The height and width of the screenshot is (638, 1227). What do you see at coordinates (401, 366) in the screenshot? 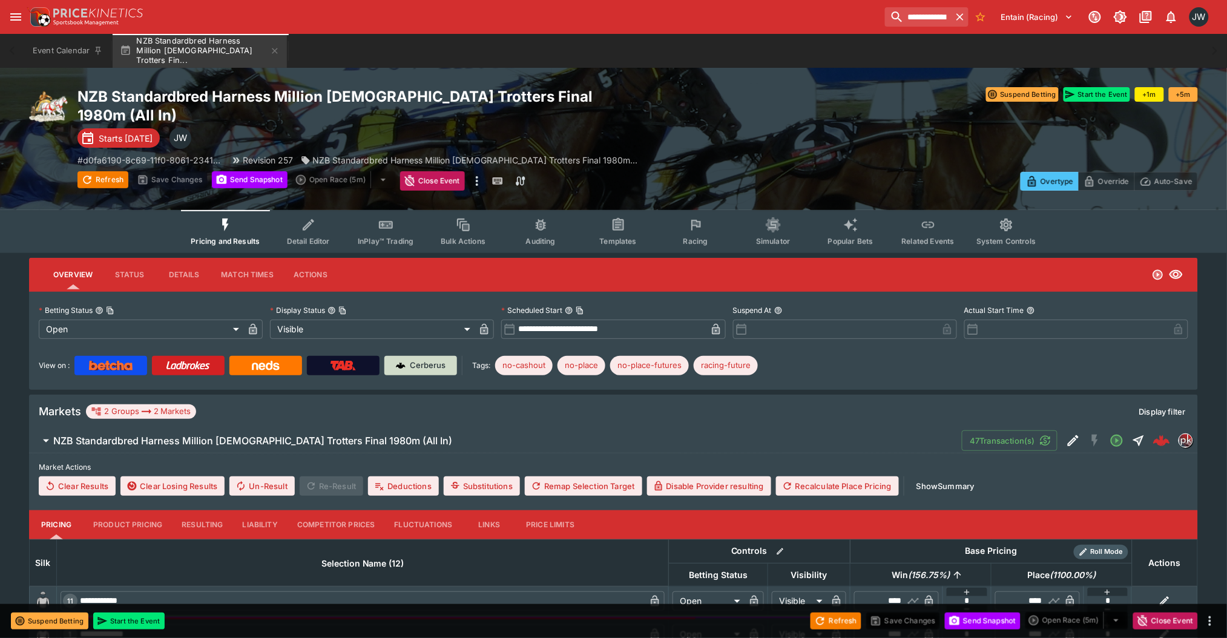
I see `img: Cerberus` at bounding box center [401, 366].